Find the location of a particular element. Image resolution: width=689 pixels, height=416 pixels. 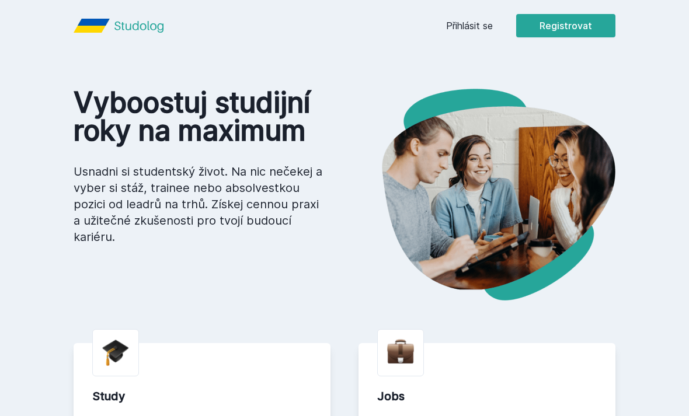

button: Registrovat is located at coordinates (566, 26).